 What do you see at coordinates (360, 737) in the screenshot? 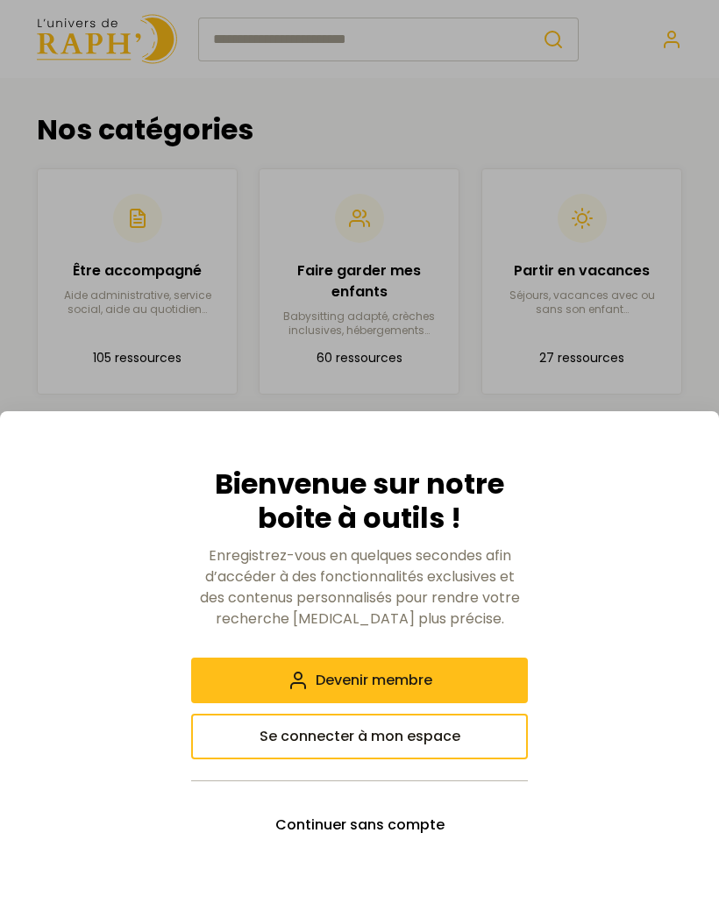
I see `span: Se connecter à mon espace` at bounding box center [360, 737].